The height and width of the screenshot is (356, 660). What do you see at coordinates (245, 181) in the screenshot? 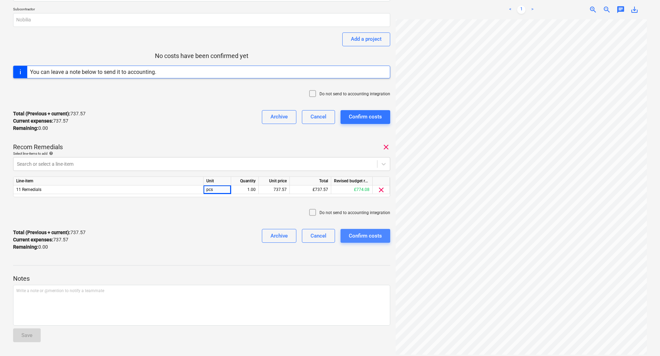
I see `div: Quantity` at bounding box center [245, 181].